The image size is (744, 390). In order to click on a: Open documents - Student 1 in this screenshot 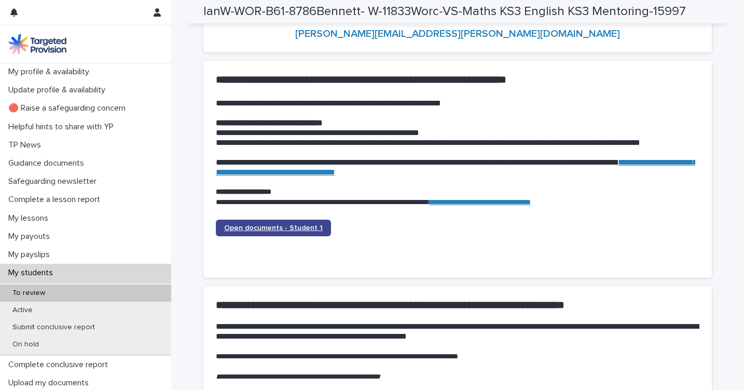, I will do `click(274, 228)`.